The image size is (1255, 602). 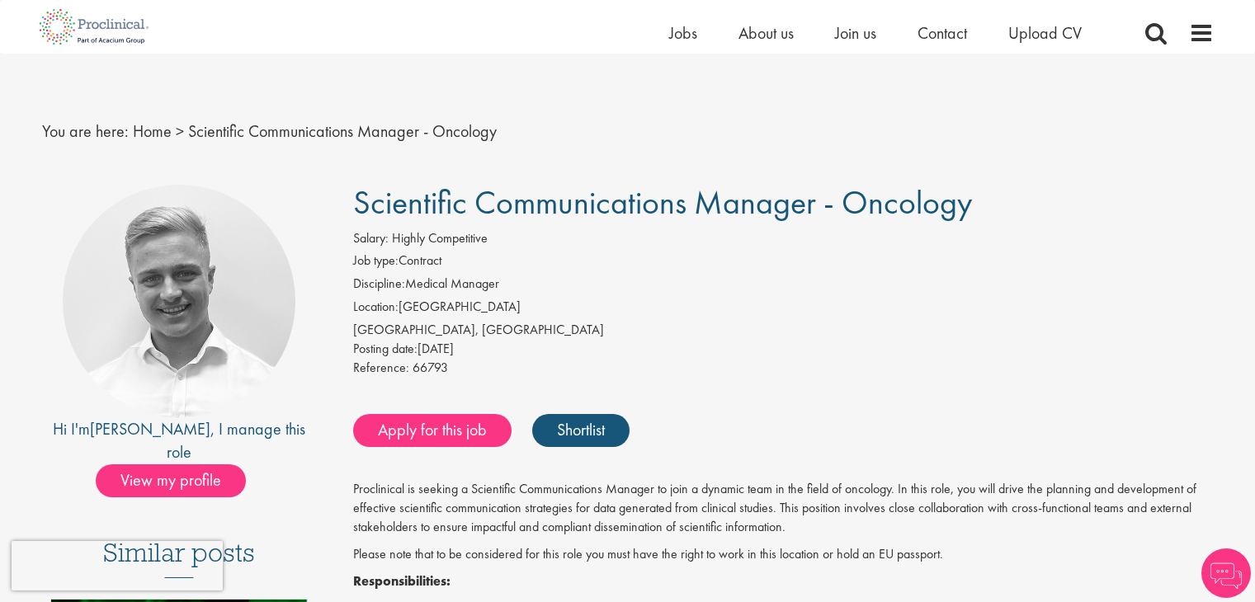 What do you see at coordinates (766, 33) in the screenshot?
I see `a: About us` at bounding box center [766, 33].